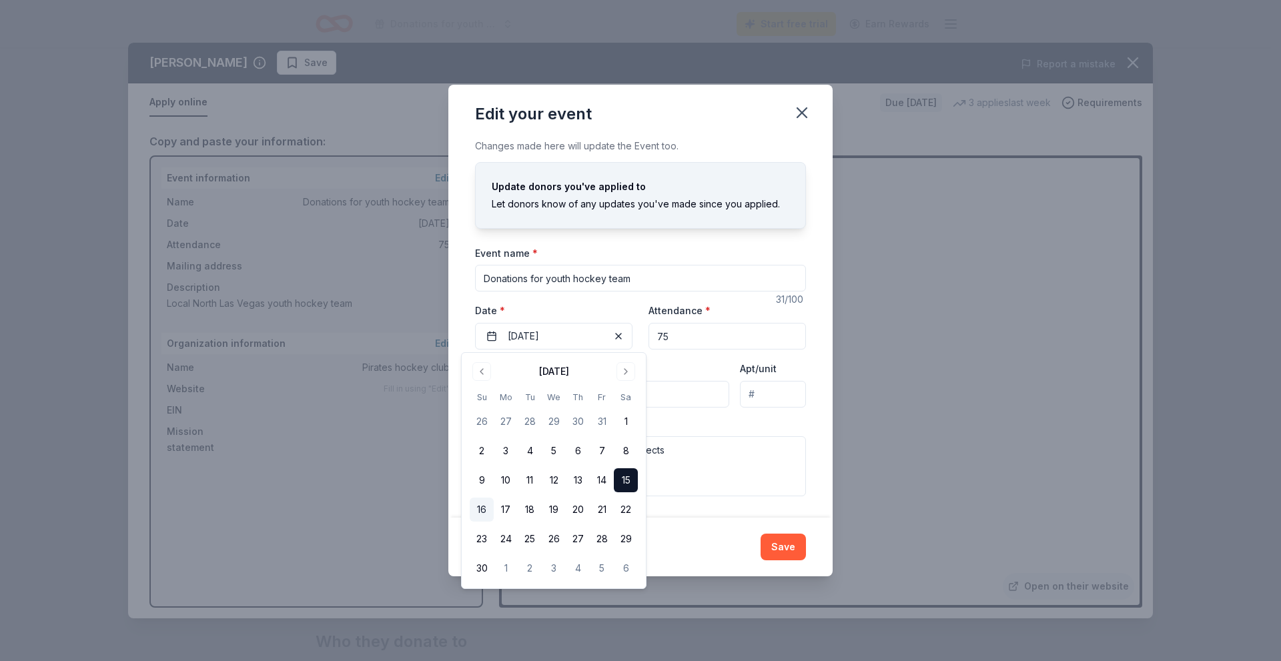 The image size is (1281, 661). What do you see at coordinates (482, 539) in the screenshot?
I see `button: 23` at bounding box center [482, 539].